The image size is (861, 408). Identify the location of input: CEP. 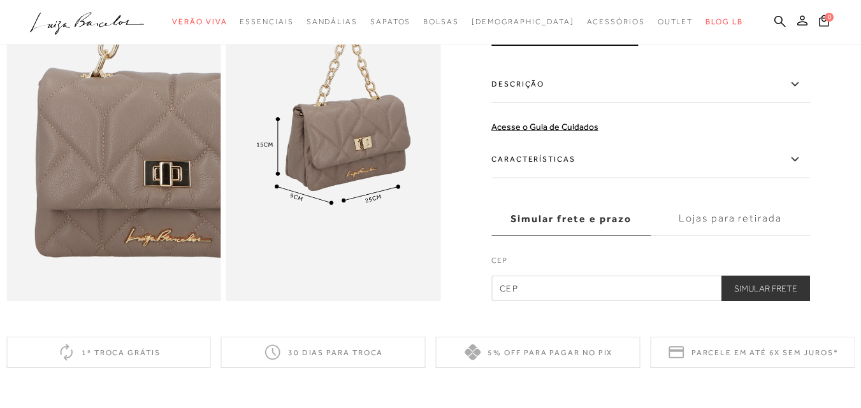
(650, 289).